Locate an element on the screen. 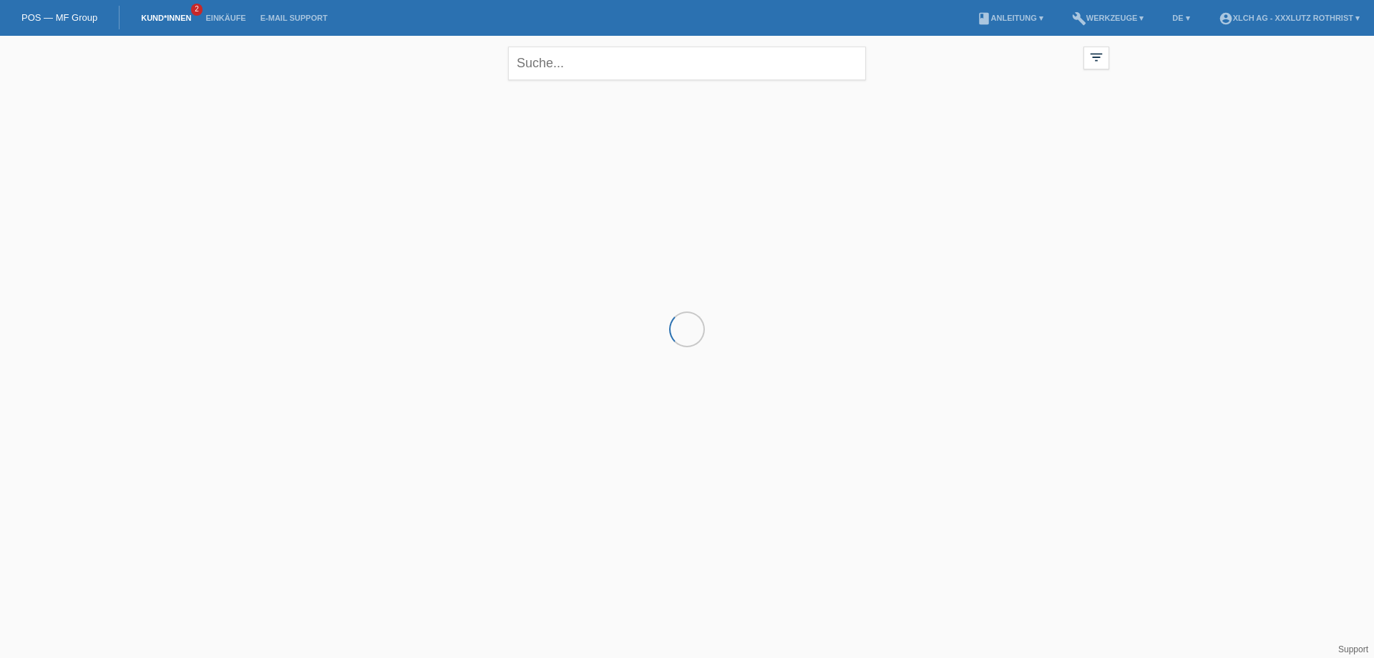  i: build is located at coordinates (1079, 19).